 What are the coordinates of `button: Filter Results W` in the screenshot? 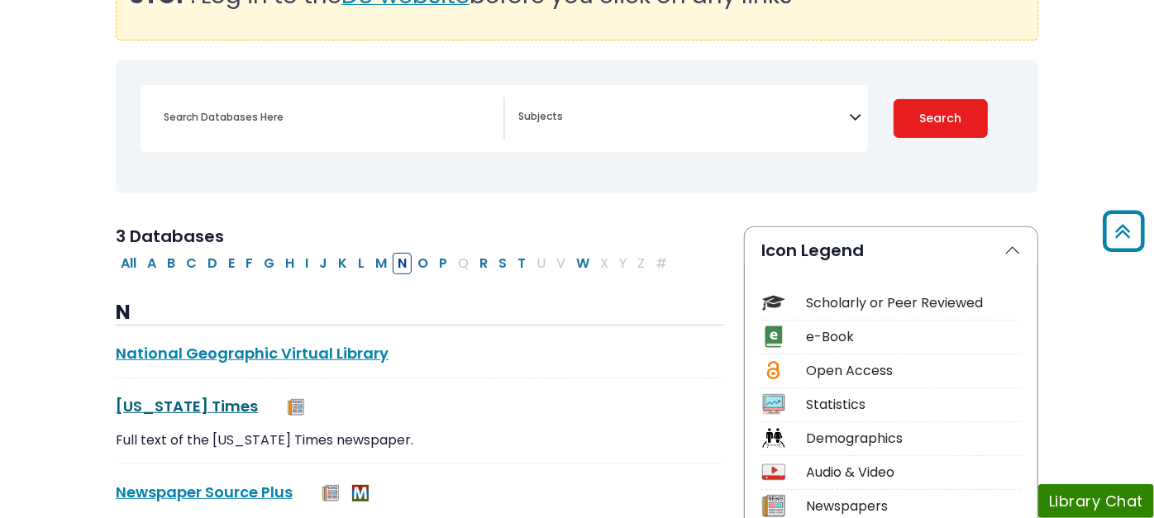 It's located at (583, 264).